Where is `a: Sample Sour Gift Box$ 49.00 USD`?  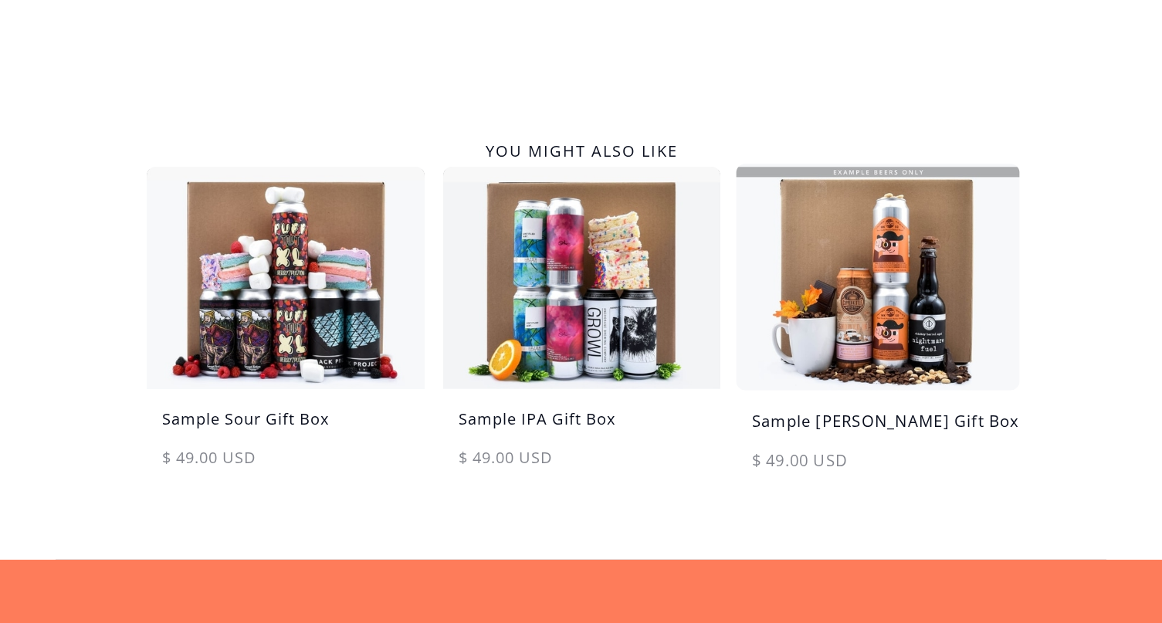
a: Sample Sour Gift Box$ 49.00 USD is located at coordinates (286, 326).